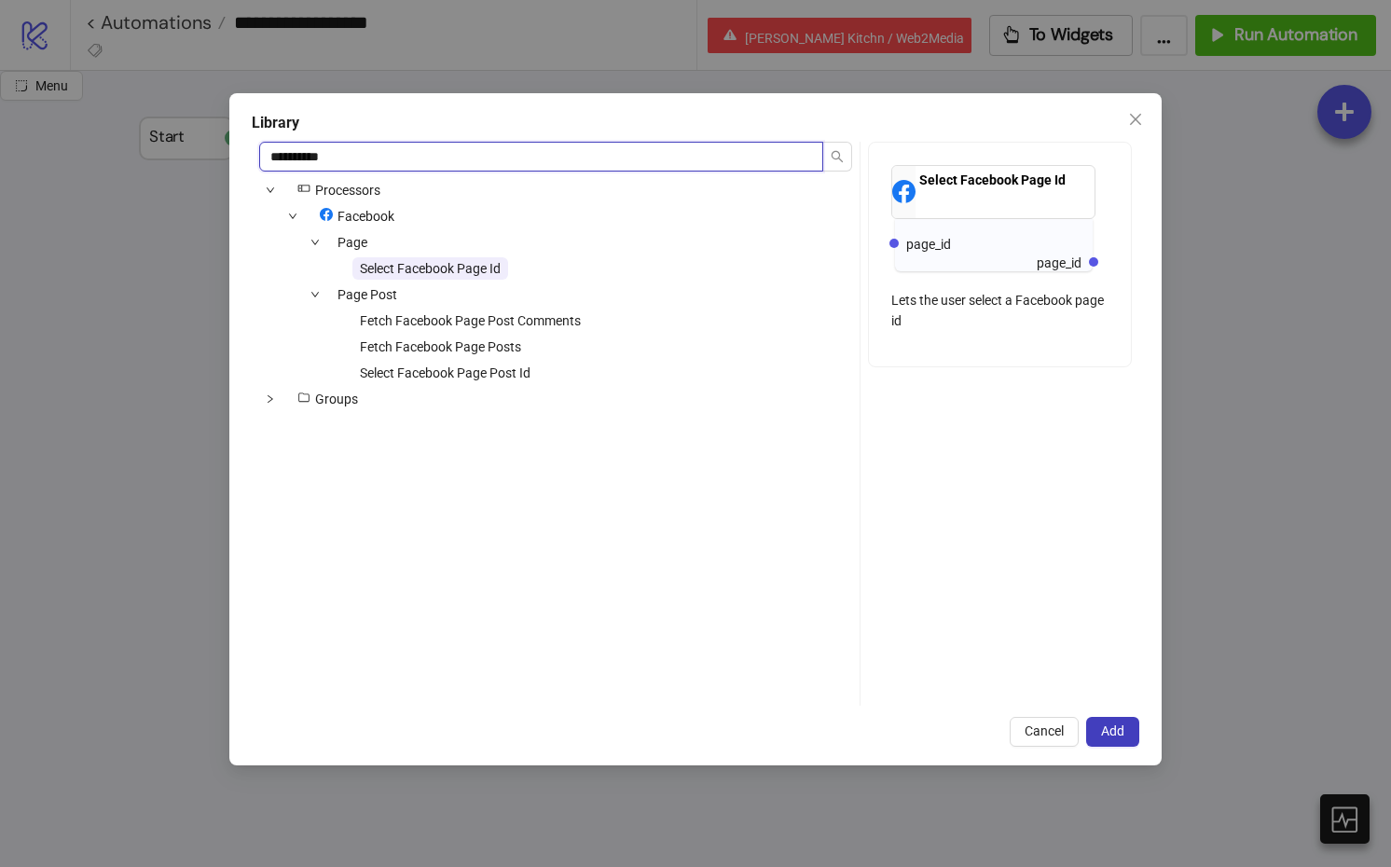 Image resolution: width=1391 pixels, height=867 pixels. Describe the element at coordinates (445, 373) in the screenshot. I see `span: Select Facebook Page Post Id` at that location.